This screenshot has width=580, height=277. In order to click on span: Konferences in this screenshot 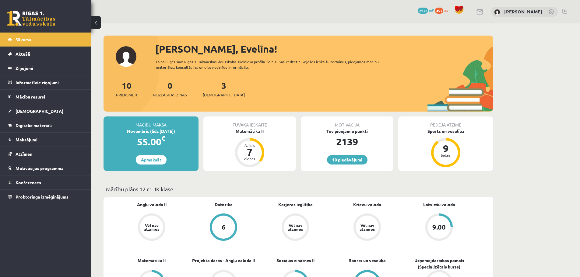, I will do `click(28, 183)`.